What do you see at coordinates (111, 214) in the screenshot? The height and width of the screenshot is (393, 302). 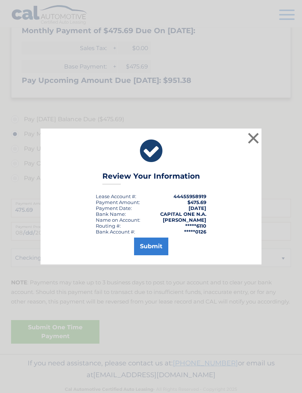 I see `div: Bank Name:` at bounding box center [111, 214].